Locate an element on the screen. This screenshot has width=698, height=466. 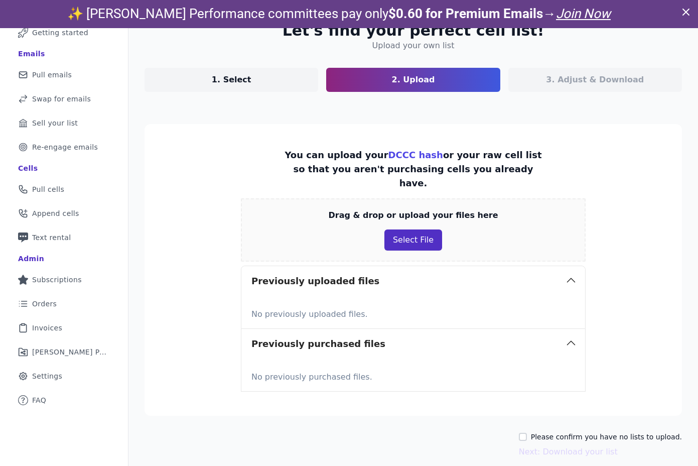
span: Pull emails is located at coordinates (52, 75).